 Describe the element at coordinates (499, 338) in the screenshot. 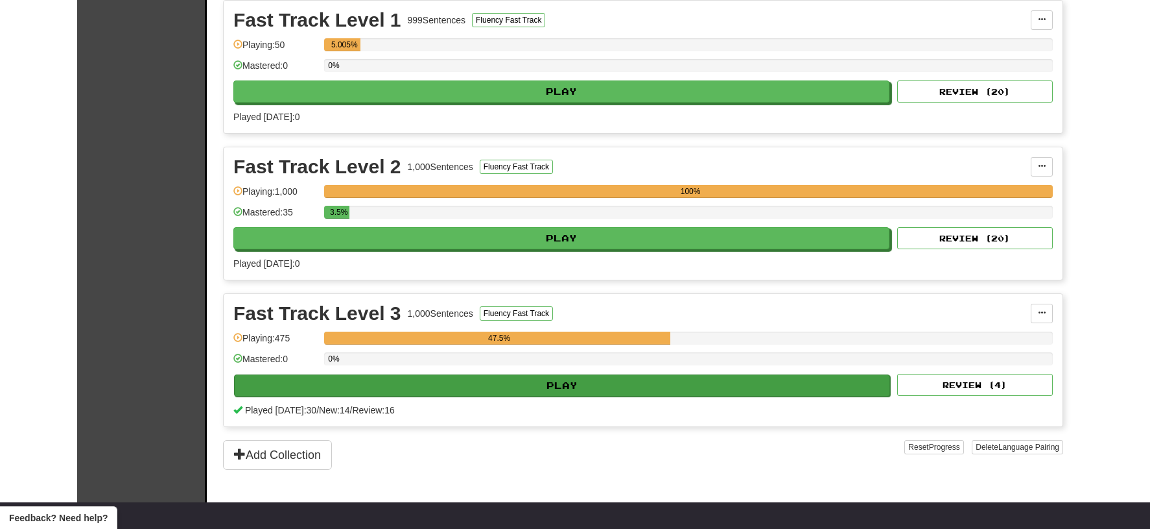

I see `div: 47.5%` at that location.